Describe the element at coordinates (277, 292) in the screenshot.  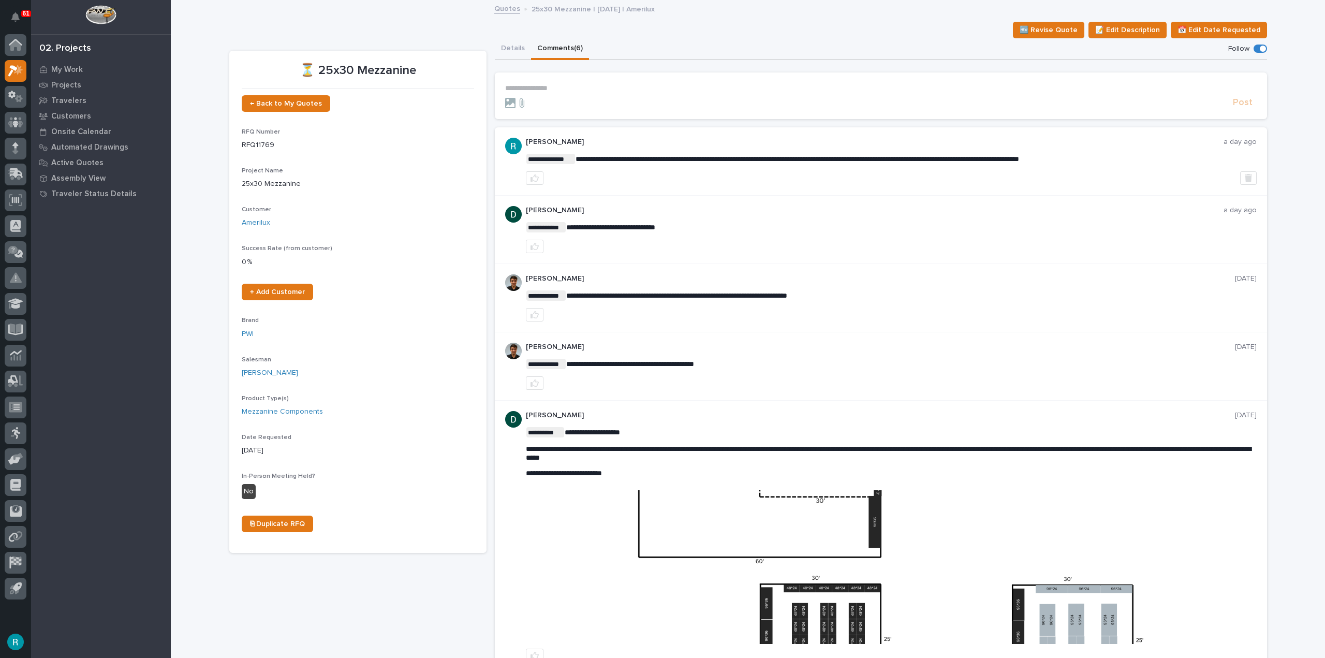
I see `a: + Add Customer` at that location.